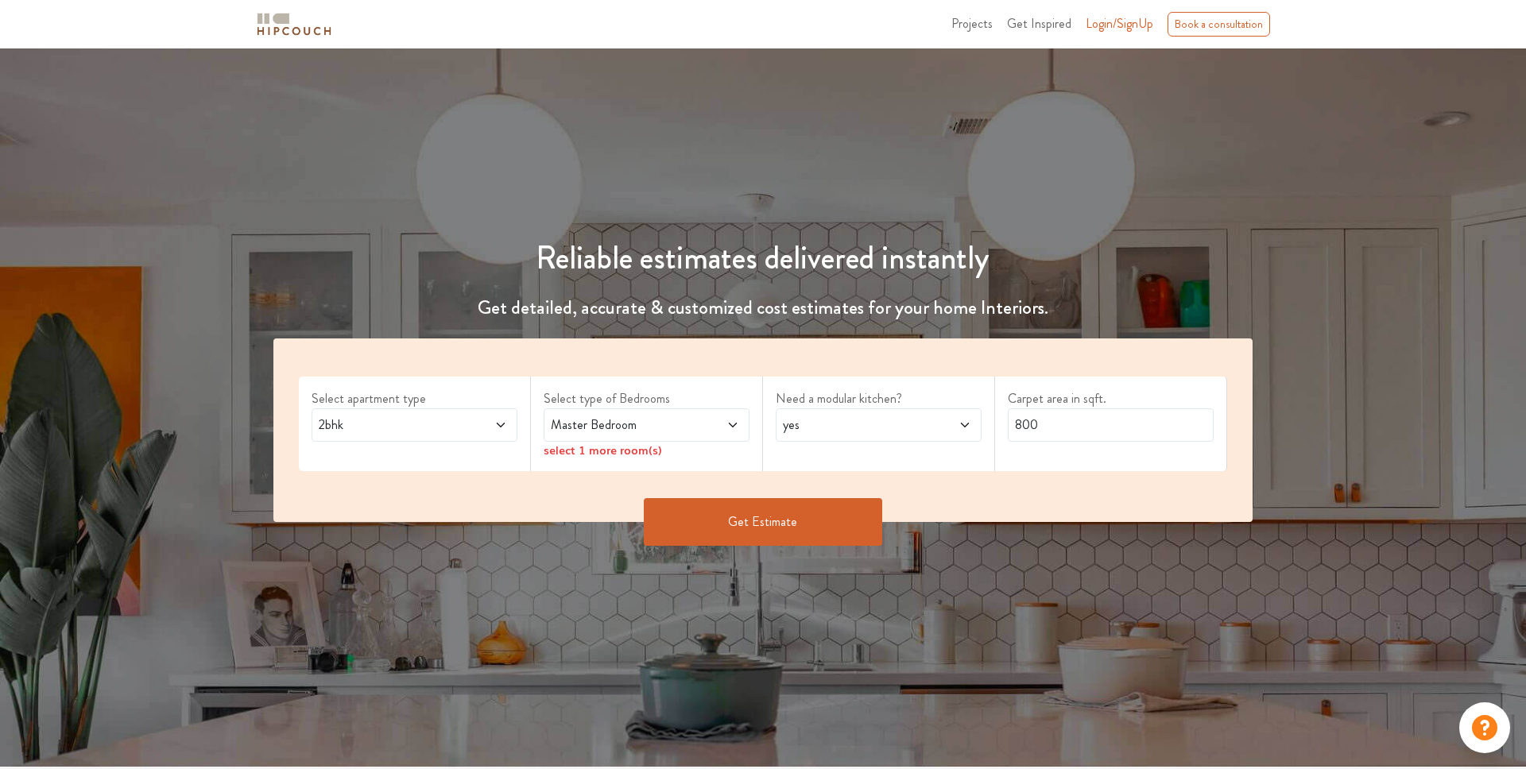  What do you see at coordinates (1039, 23) in the screenshot?
I see `span: Get Inspired` at bounding box center [1039, 23].